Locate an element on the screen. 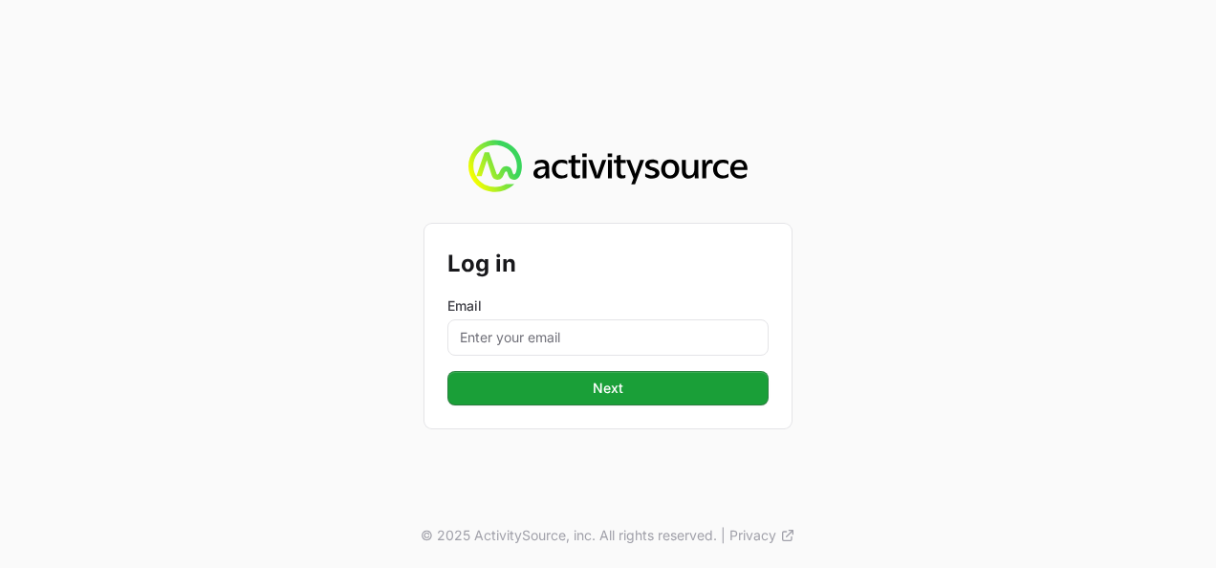  p: © 2025 ActivitySource, inc. All rights reserved. is located at coordinates (569, 535).